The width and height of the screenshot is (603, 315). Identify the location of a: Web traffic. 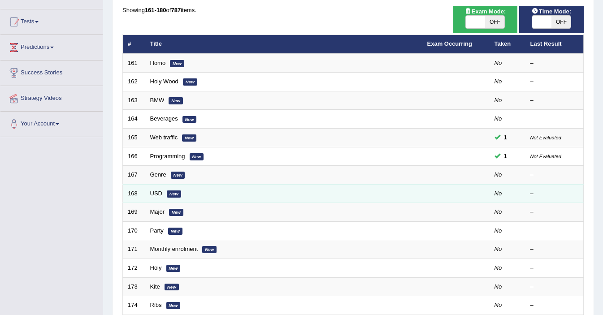
(164, 137).